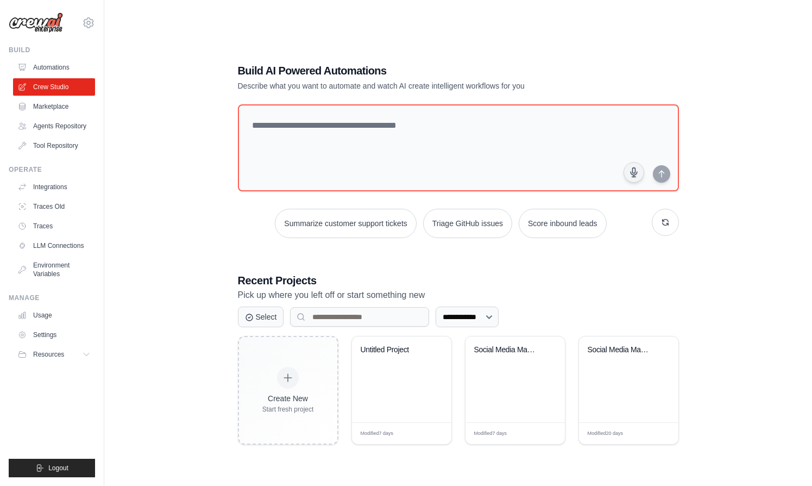  What do you see at coordinates (785, 460) in the screenshot?
I see `div: Chat Widget` at bounding box center [785, 460].